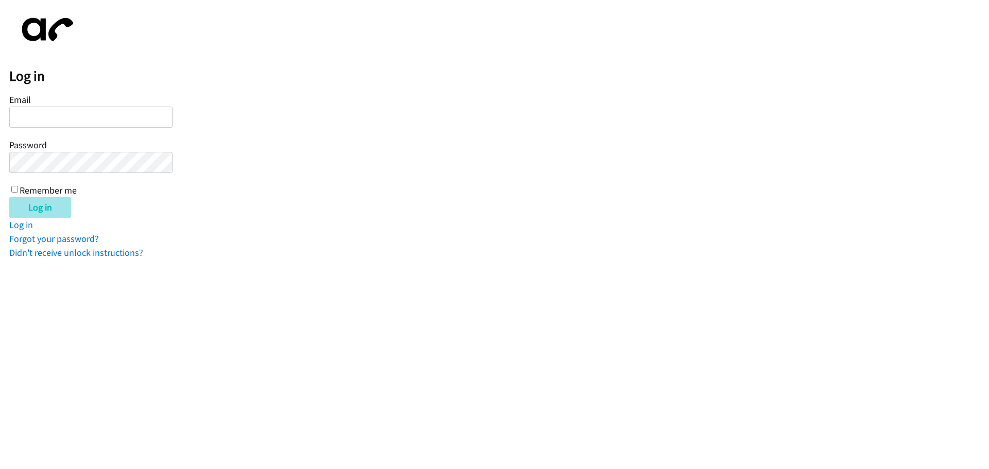 This screenshot has width=989, height=469. Describe the element at coordinates (499, 76) in the screenshot. I see `h2: Log in` at that location.